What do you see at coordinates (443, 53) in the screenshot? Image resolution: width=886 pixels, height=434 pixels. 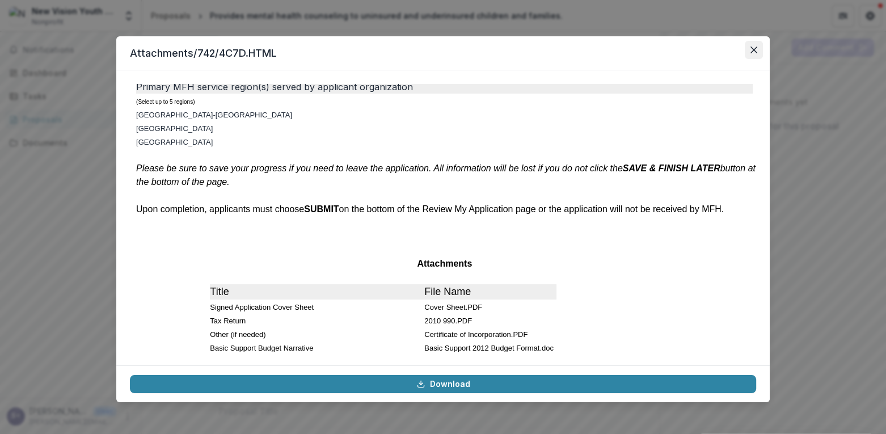 I see `header: Attachments/742/4C7D.HTML` at bounding box center [443, 53].